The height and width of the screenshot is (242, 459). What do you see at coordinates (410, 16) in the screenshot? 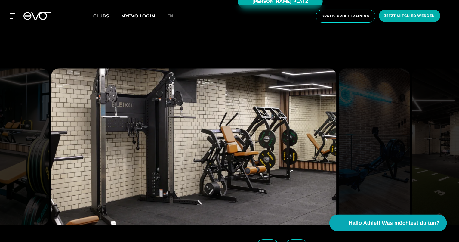
I see `span: Jetzt Mitglied werden` at bounding box center [410, 16].